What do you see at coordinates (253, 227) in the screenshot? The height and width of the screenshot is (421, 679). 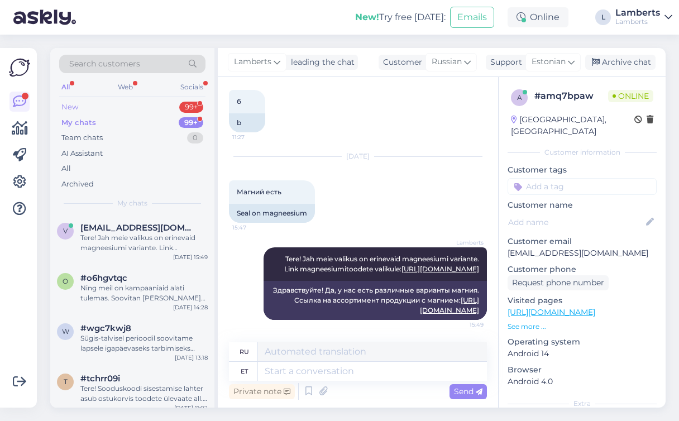 I see `span: 15:47` at bounding box center [253, 227].